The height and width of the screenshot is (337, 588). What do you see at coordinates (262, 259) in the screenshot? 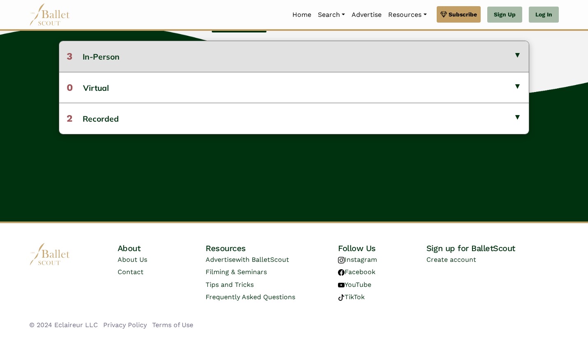
I see `span: with BalletScout` at bounding box center [262, 259].